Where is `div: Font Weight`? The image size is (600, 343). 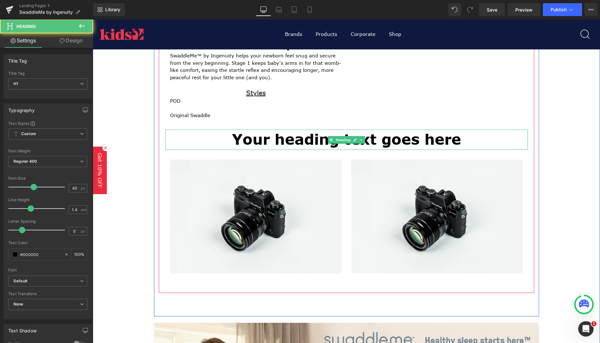
div: Font Weight is located at coordinates (48, 151).